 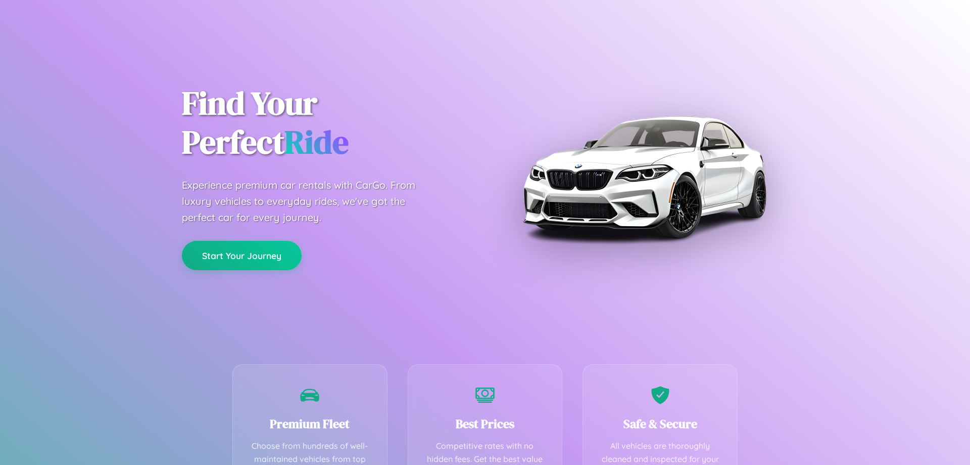 What do you see at coordinates (660, 423) in the screenshot?
I see `h3: Safe & Secure` at bounding box center [660, 423].